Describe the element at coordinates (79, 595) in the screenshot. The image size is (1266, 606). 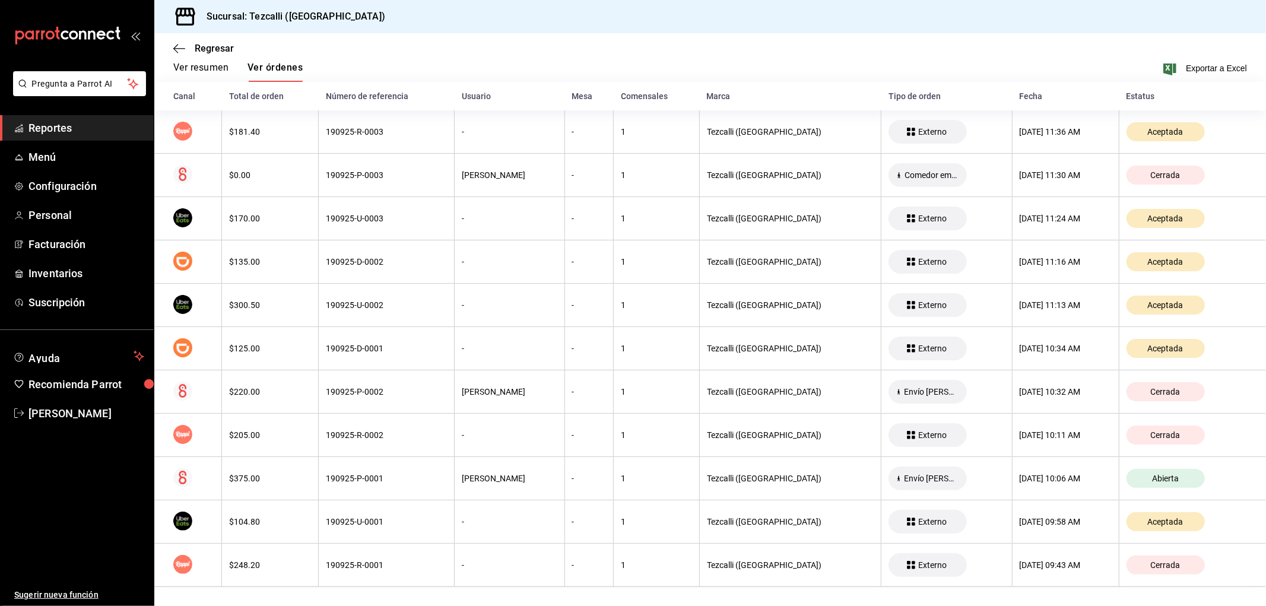
I see `span: Sugerir nueva función` at that location.